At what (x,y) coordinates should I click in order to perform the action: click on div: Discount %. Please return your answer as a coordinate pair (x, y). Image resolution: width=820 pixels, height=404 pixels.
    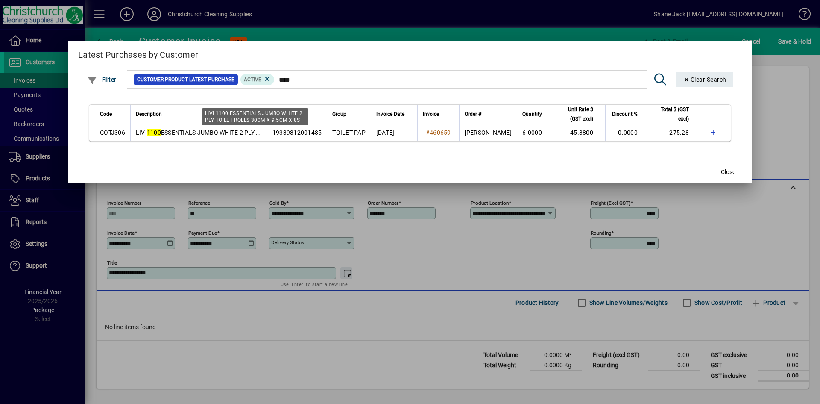
    Looking at the image, I should click on (628, 114).